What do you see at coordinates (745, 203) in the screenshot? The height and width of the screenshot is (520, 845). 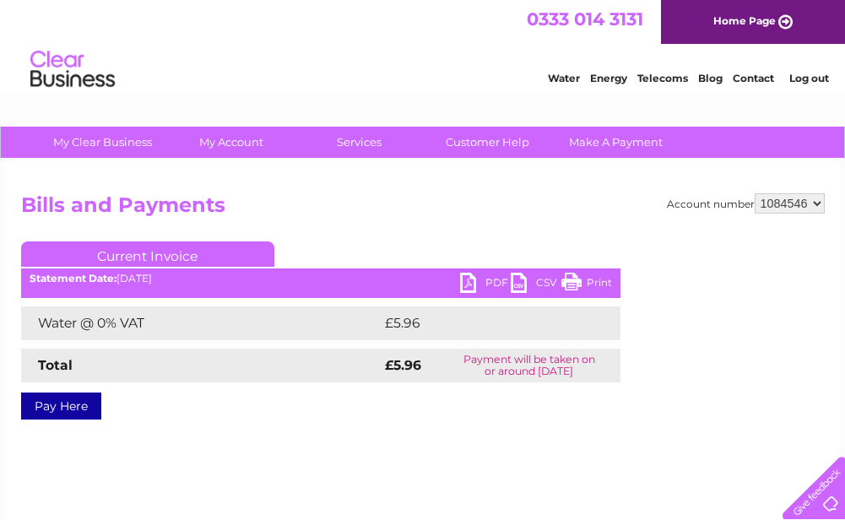 I see `div: Account number` at bounding box center [745, 203].